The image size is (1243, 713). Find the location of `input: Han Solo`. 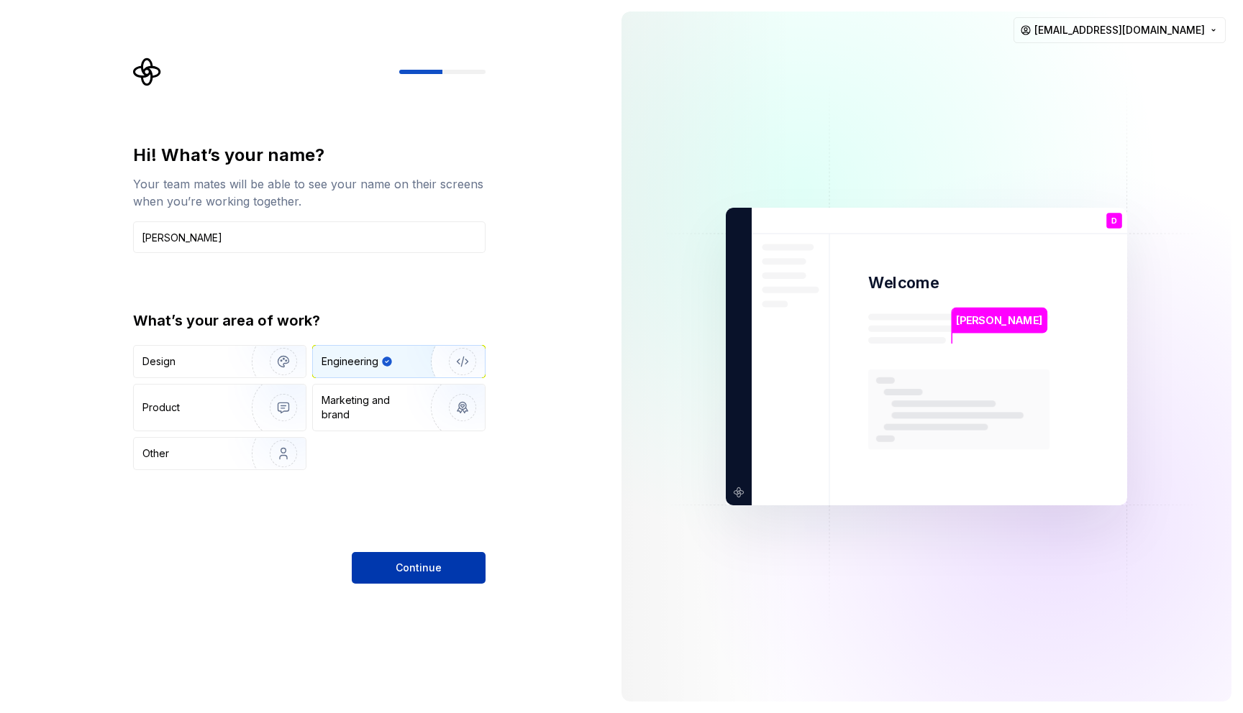

input: Han Solo is located at coordinates (309, 237).